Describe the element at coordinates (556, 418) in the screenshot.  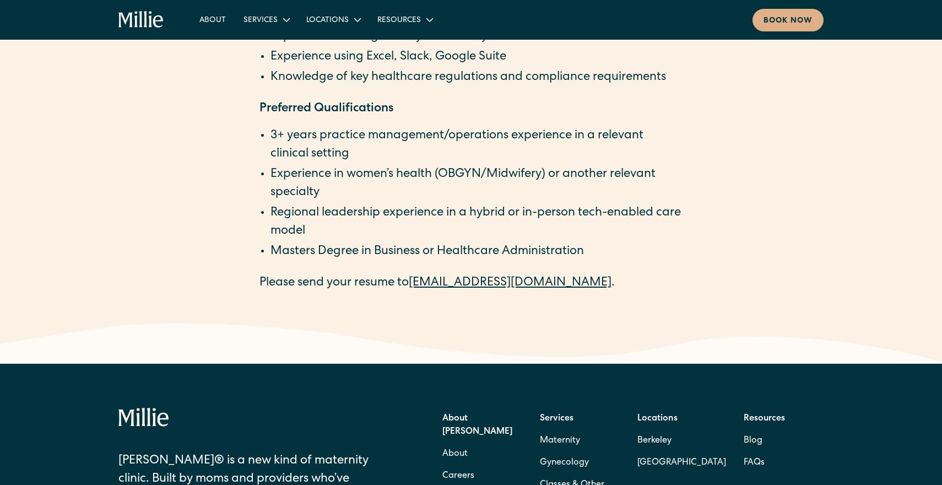
I see `strong: Services` at that location.